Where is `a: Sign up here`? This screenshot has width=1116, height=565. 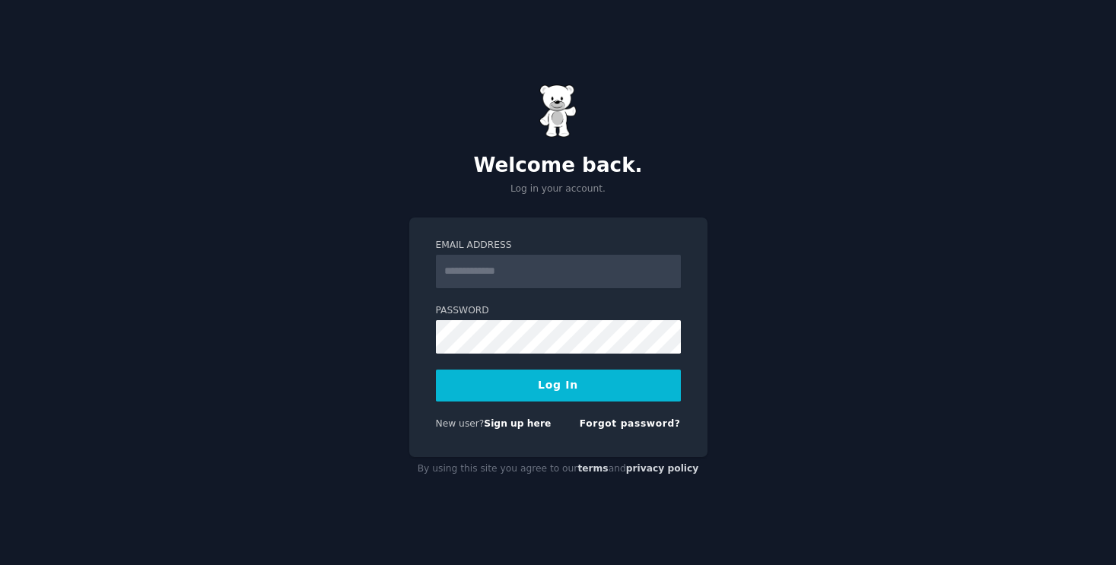 a: Sign up here is located at coordinates (517, 424).